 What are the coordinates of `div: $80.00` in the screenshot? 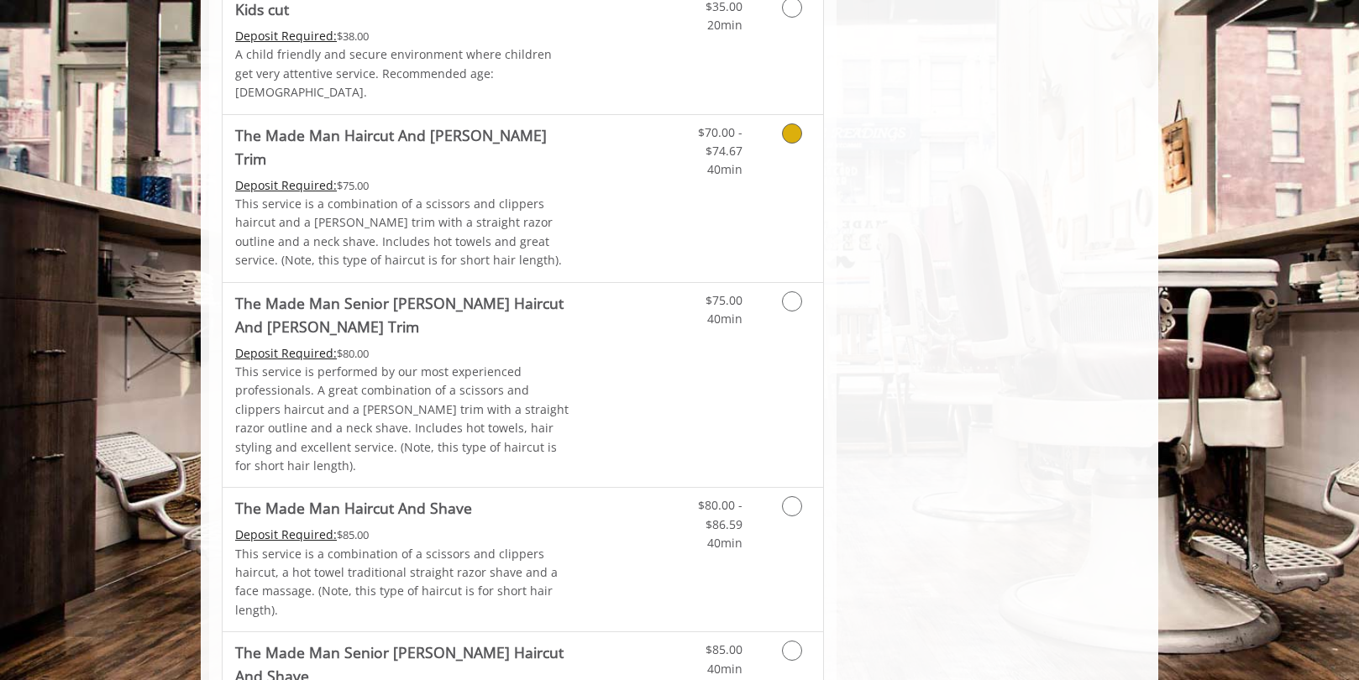 It's located at (404, 354).